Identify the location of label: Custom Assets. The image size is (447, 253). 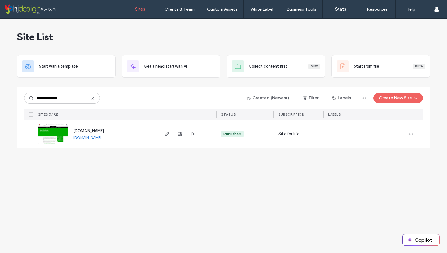
(222, 9).